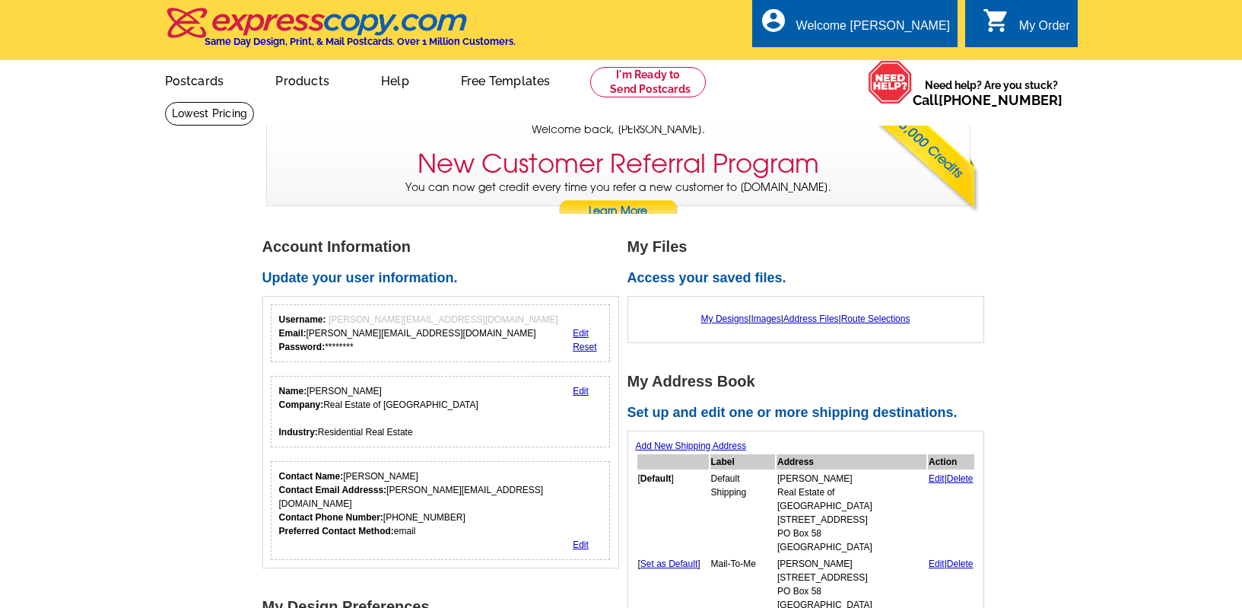  I want to click on span: Need help? Are you stuck?, so click(991, 93).